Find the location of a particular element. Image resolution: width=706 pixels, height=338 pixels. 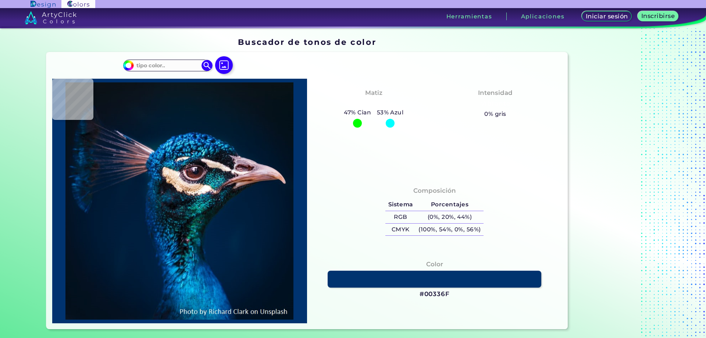

font: CMYK is located at coordinates (401, 229).